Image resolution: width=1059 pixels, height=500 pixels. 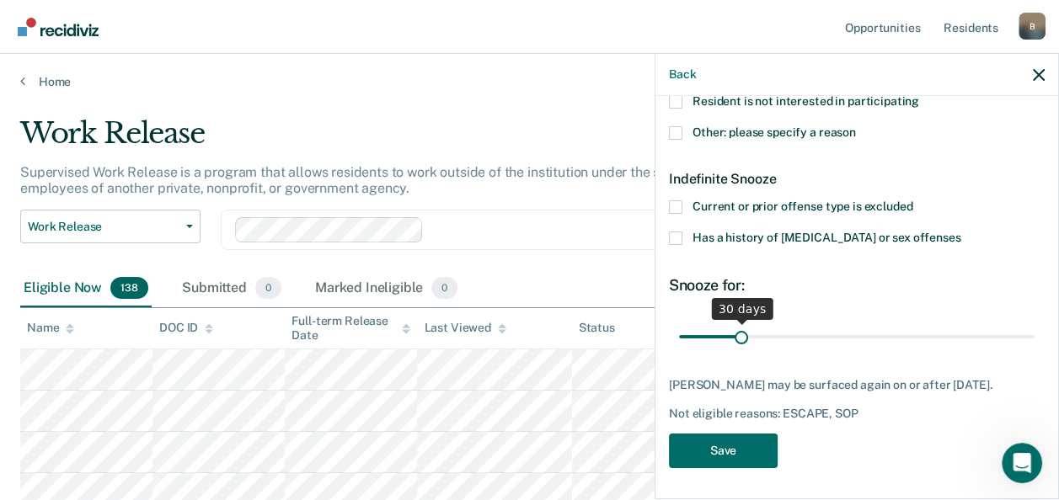 What do you see at coordinates (805, 101) in the screenshot?
I see `span: Resident is not interested in participating` at bounding box center [805, 101].